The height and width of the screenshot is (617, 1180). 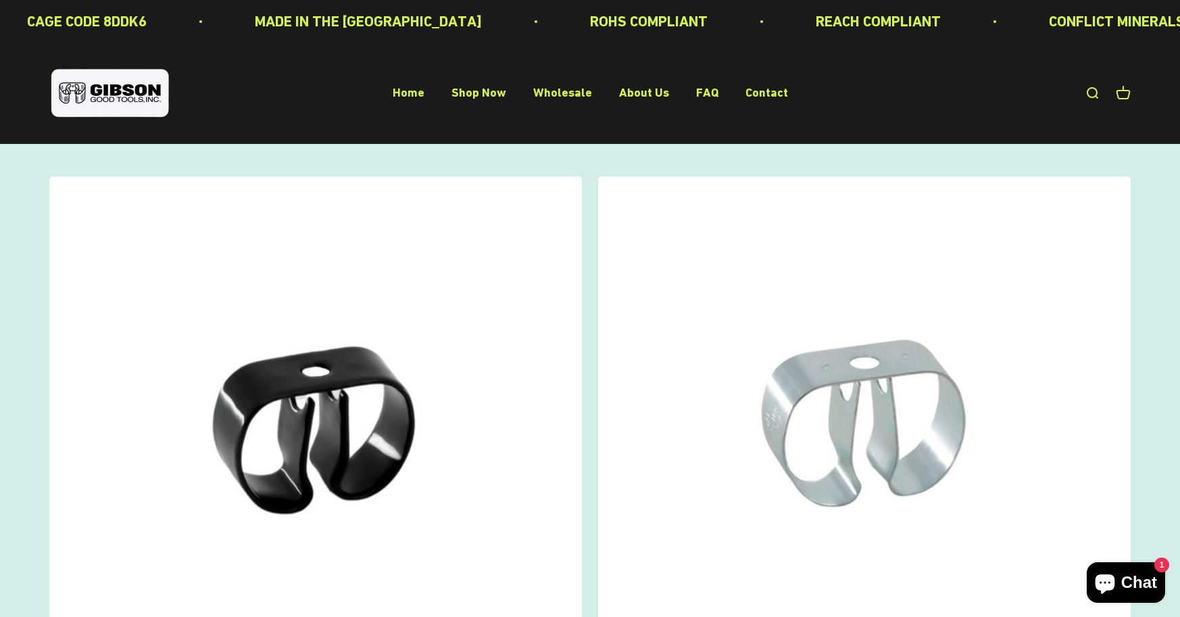 I want to click on a: Wholesale, so click(x=562, y=93).